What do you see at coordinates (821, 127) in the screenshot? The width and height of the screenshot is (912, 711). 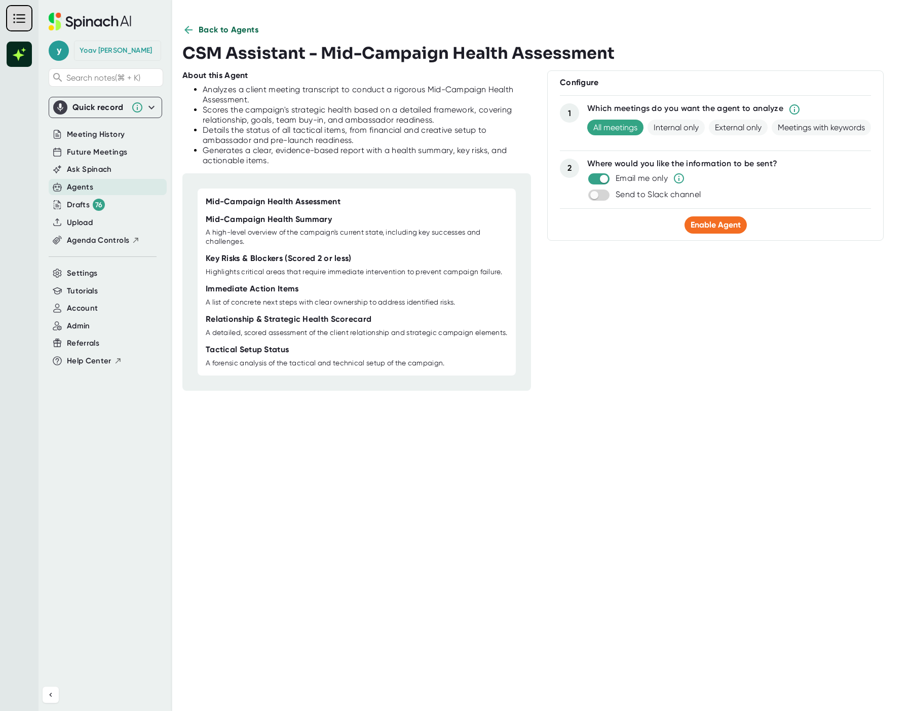 I see `span: Meetings with keywords` at bounding box center [821, 127].